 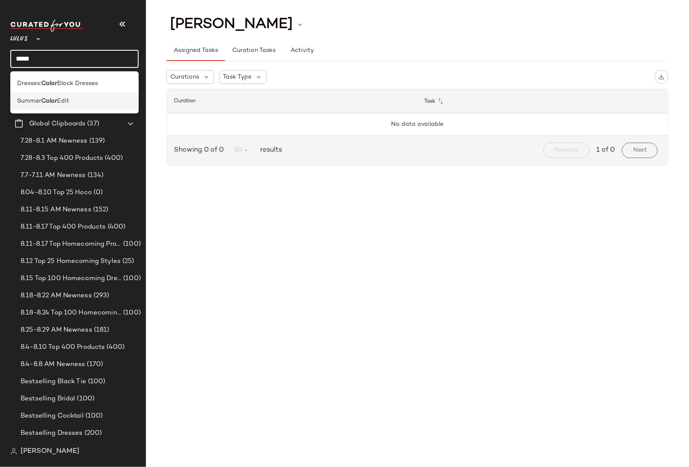 I want to click on span: Assigned Tasks, so click(x=196, y=51).